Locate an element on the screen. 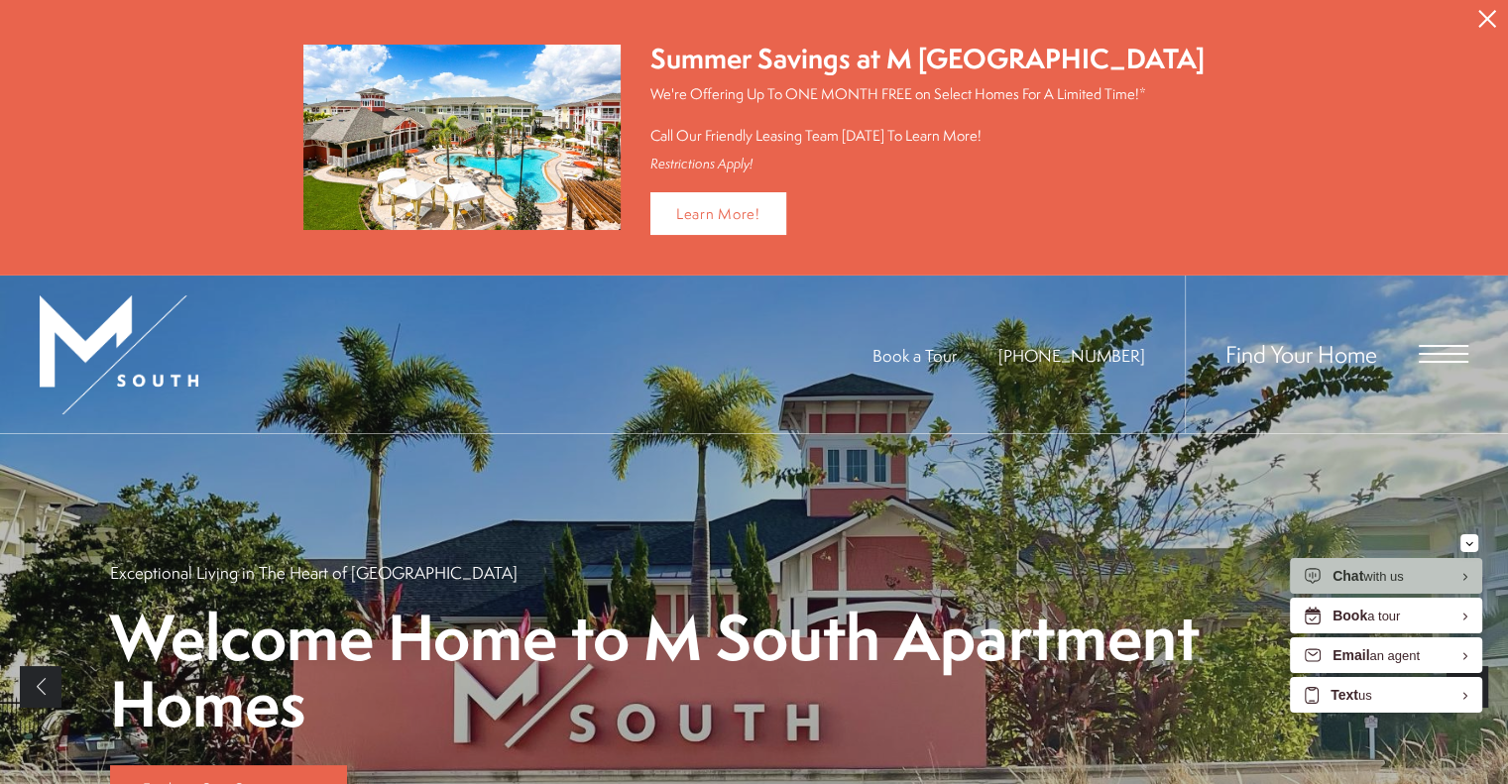  p: Welcome Home to M South Apartment Homes is located at coordinates (755, 671).